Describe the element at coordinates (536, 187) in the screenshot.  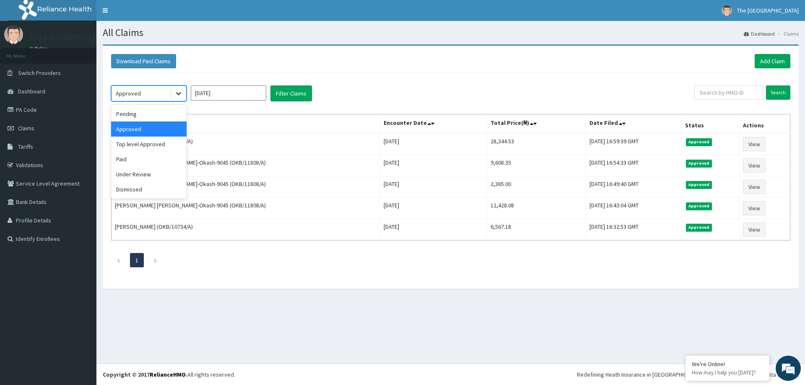
I see `td: 2,365.00` at that location.